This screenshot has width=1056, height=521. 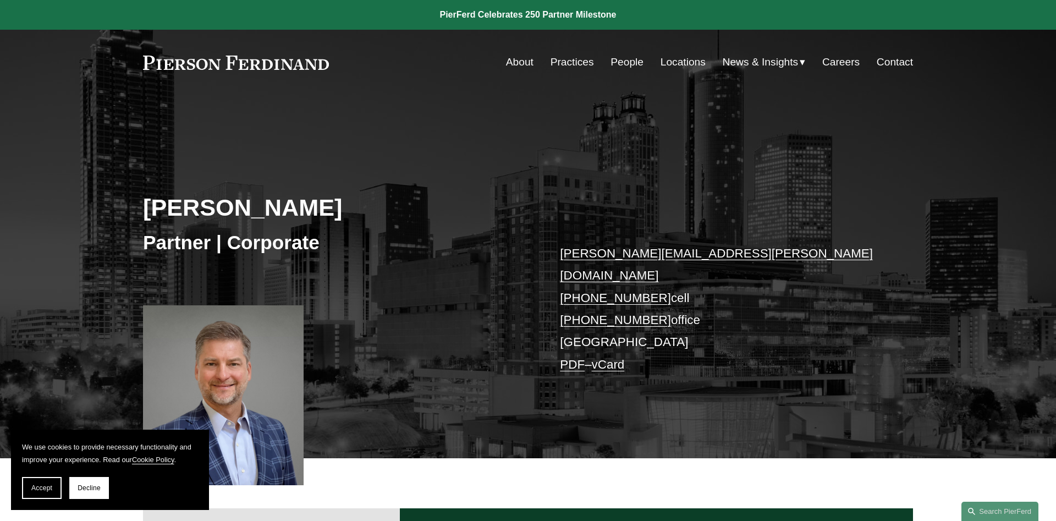 What do you see at coordinates (1000, 511) in the screenshot?
I see `a: Search this site` at bounding box center [1000, 511].